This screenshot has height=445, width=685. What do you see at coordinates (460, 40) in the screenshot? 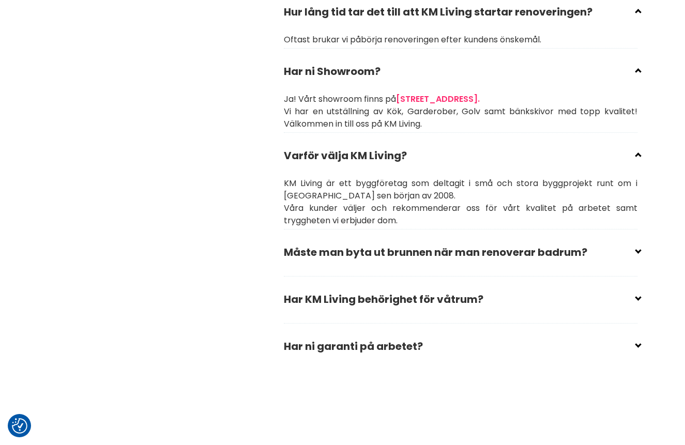
I see `p: Oftast brukar vi påbörja renoveringen efter kundens önskemål.` at bounding box center [460, 40].